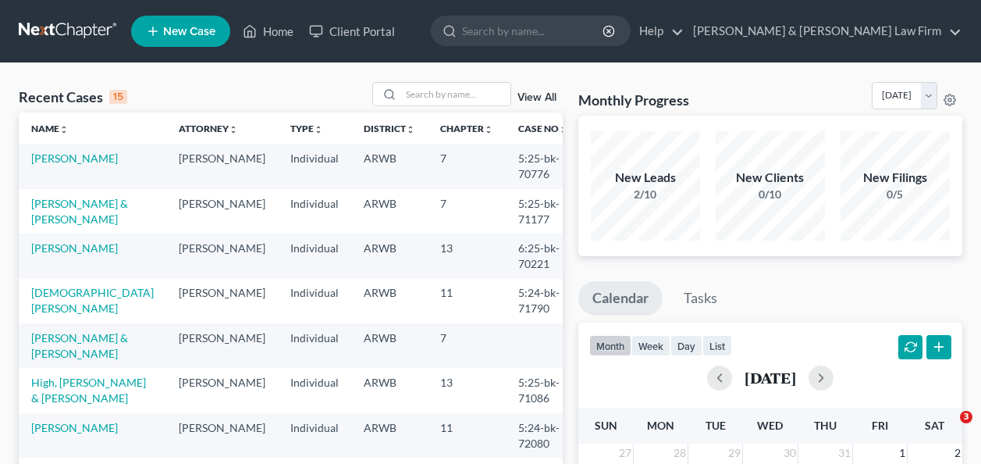 The height and width of the screenshot is (464, 981). I want to click on div: Recent Cases, so click(73, 97).